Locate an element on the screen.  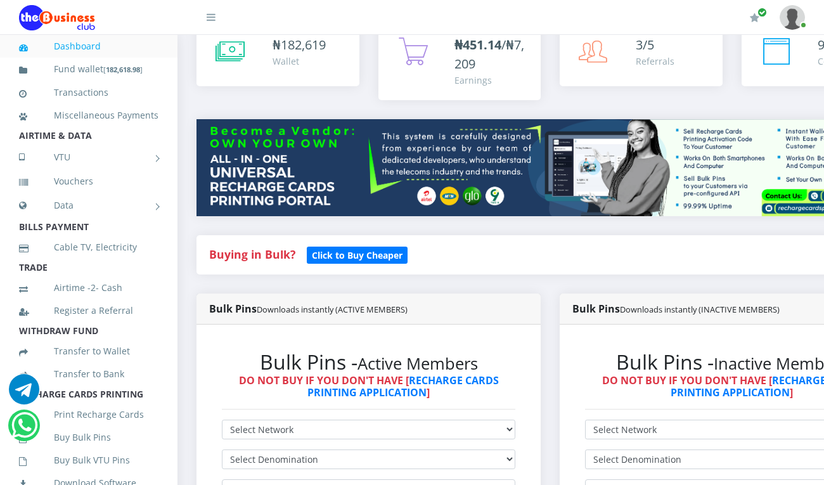
a: Miscellaneous Payments is located at coordinates (89, 115).